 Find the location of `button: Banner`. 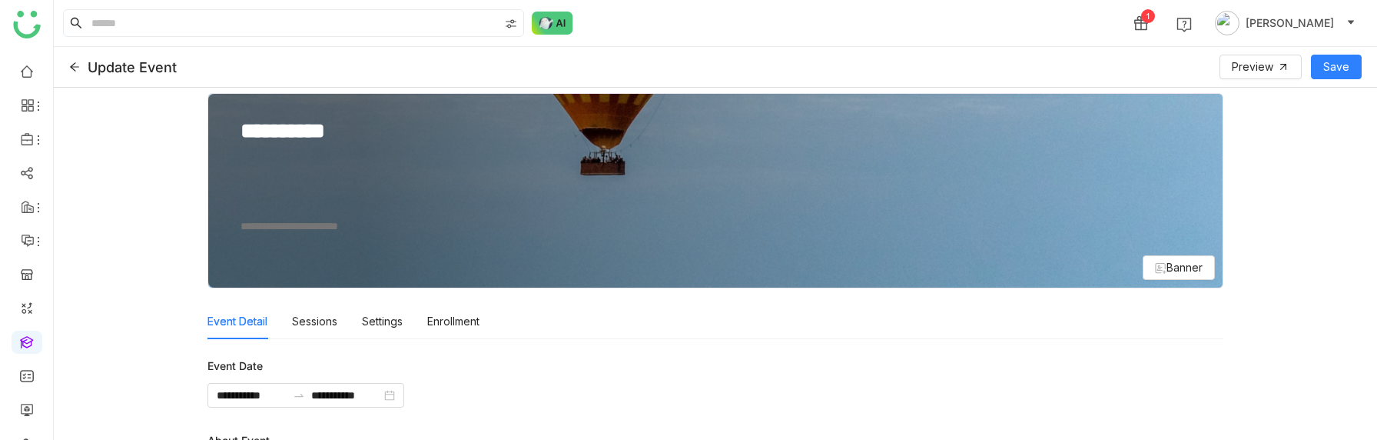

button: Banner is located at coordinates (1179, 267).